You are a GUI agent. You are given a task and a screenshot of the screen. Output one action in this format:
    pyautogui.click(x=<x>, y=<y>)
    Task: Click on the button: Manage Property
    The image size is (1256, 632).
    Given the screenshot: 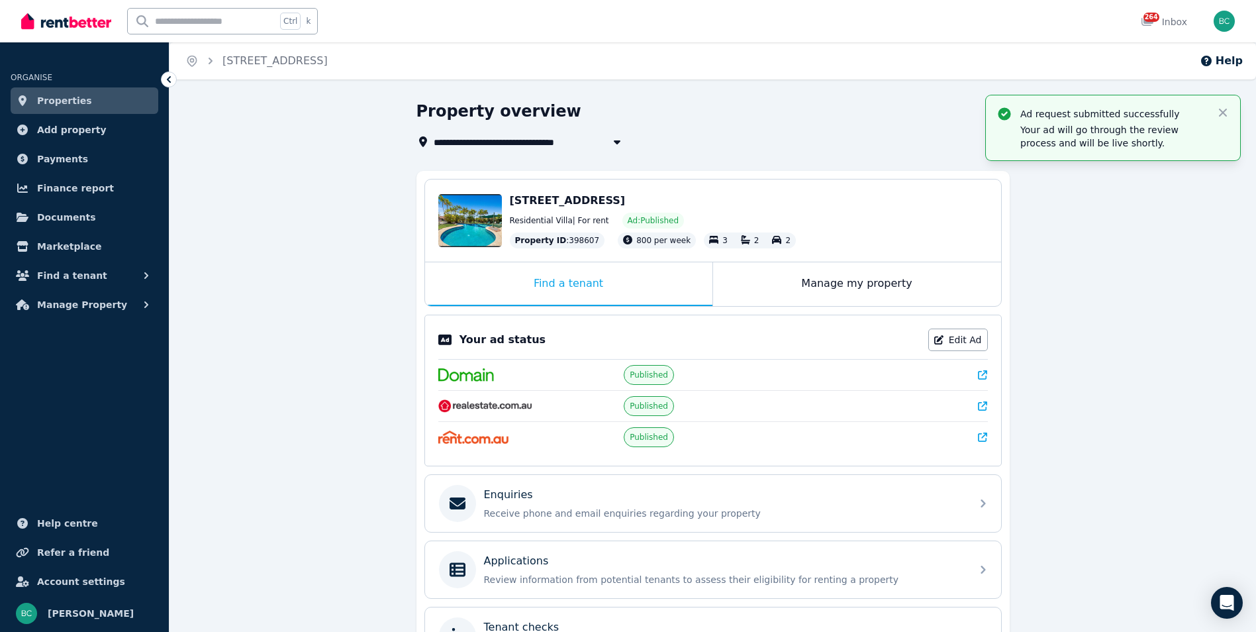 What is the action you would take?
    pyautogui.click(x=84, y=305)
    